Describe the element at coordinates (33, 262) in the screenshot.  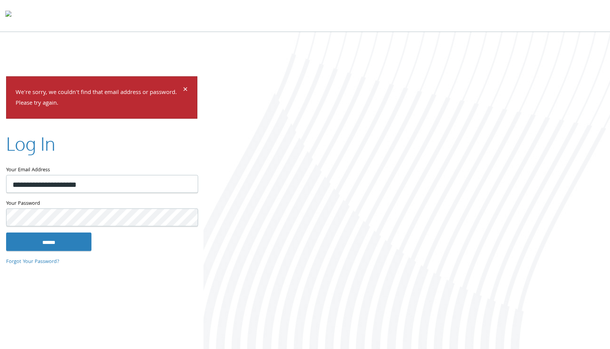
I see `a: Forgot Your Password?` at that location.